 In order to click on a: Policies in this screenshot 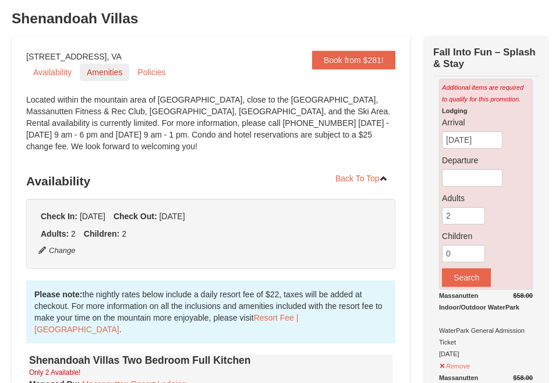, I will do `click(152, 72)`.